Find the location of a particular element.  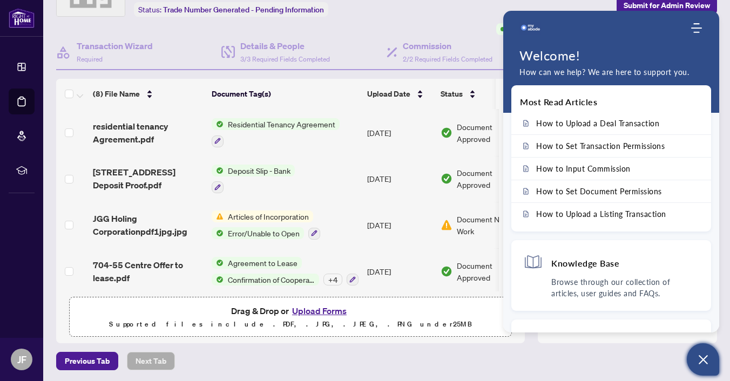

button: Status IconResidential Tenancy Agreement is located at coordinates (276, 133).